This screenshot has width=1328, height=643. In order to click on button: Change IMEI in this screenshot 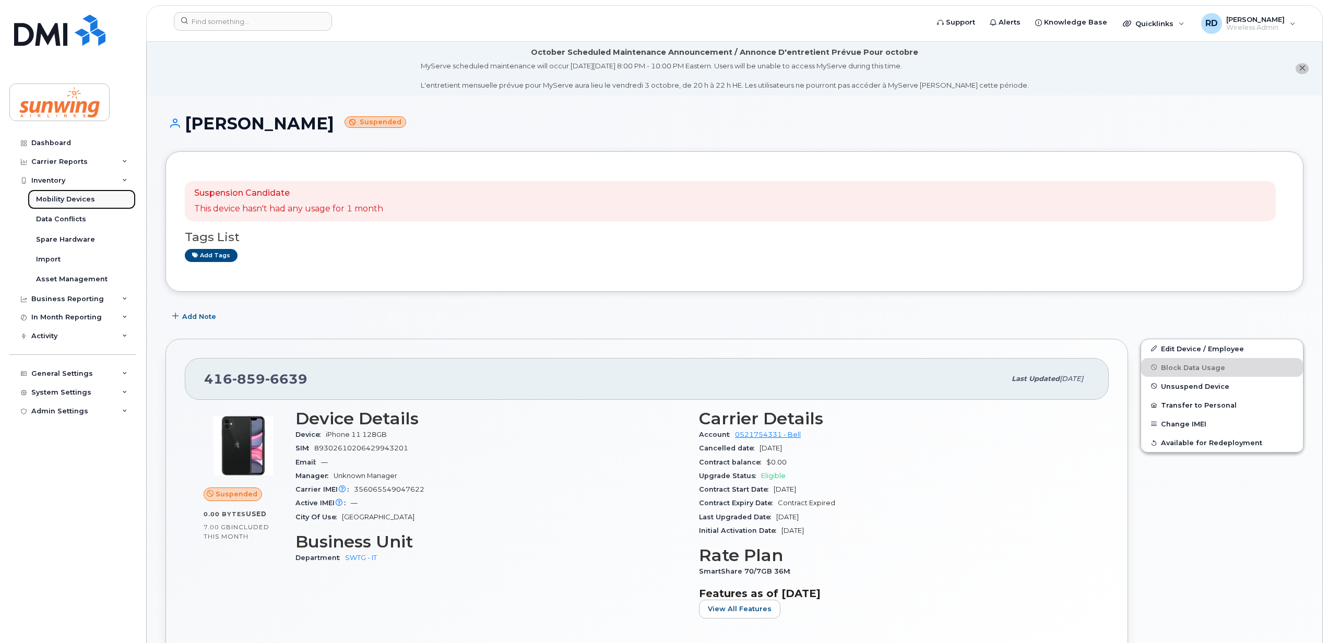, I will do `click(1222, 424)`.